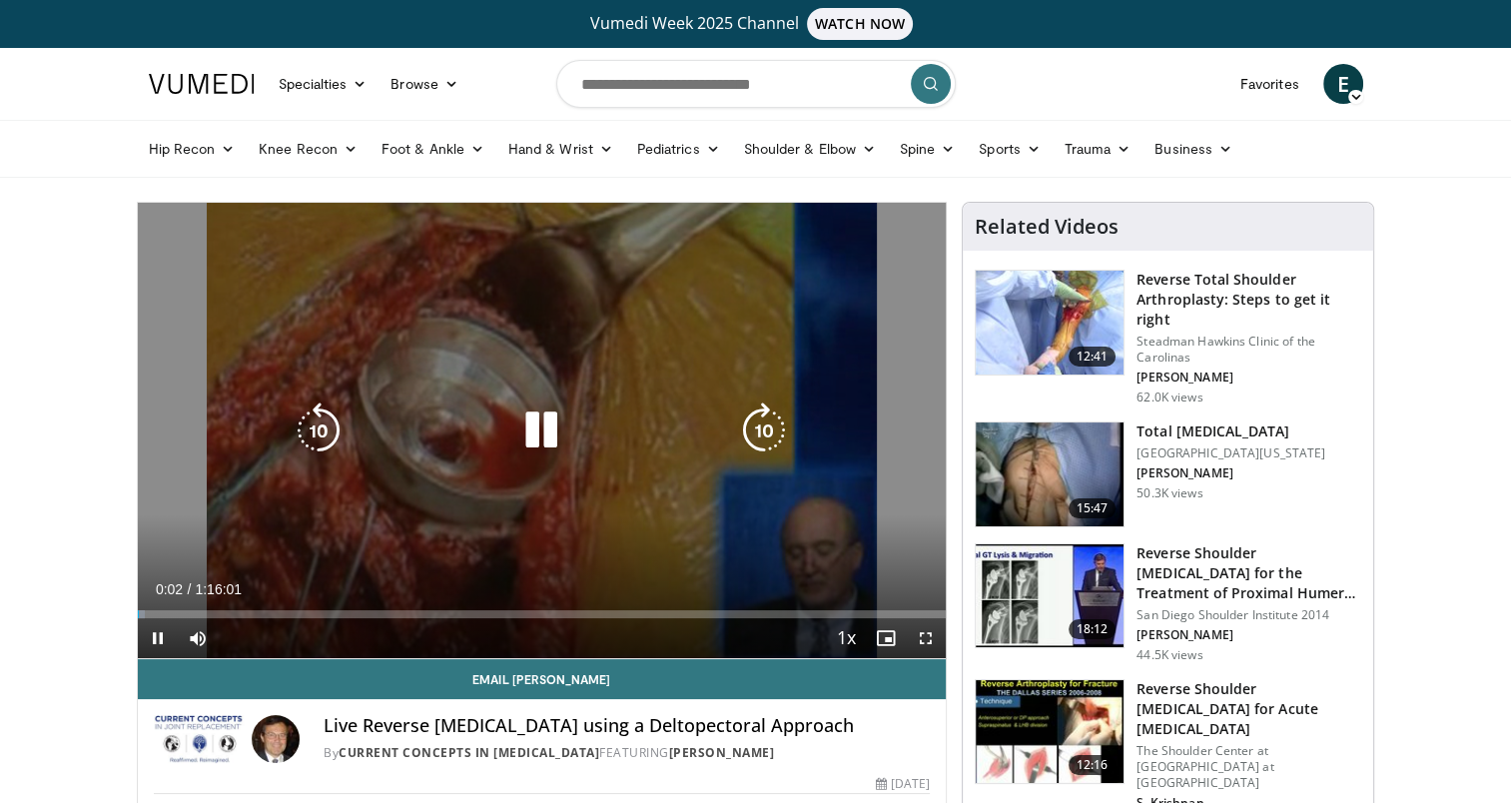  I want to click on h4: Related Videos, so click(1047, 227).